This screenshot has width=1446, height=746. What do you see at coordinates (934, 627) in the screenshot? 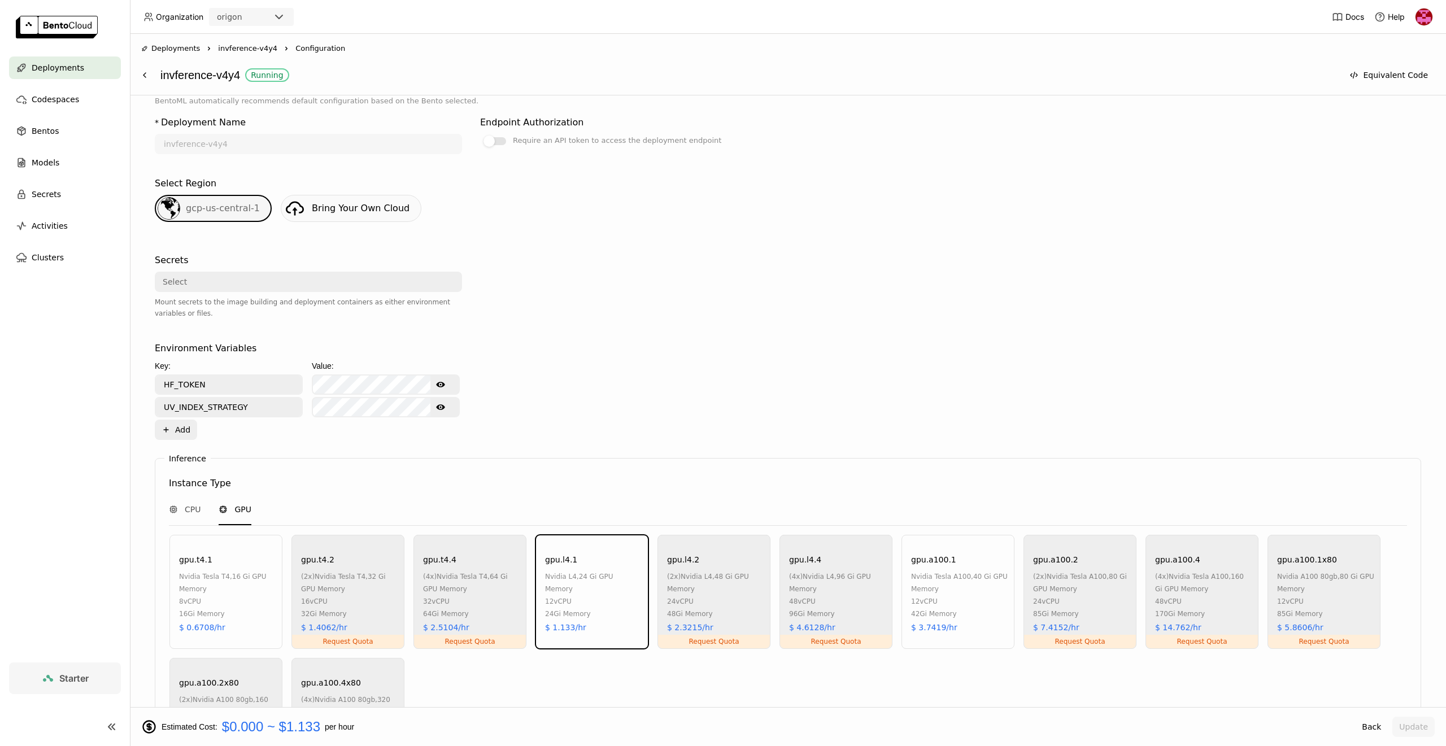
I see `div: $ 3.7419/hr` at bounding box center [934, 627].